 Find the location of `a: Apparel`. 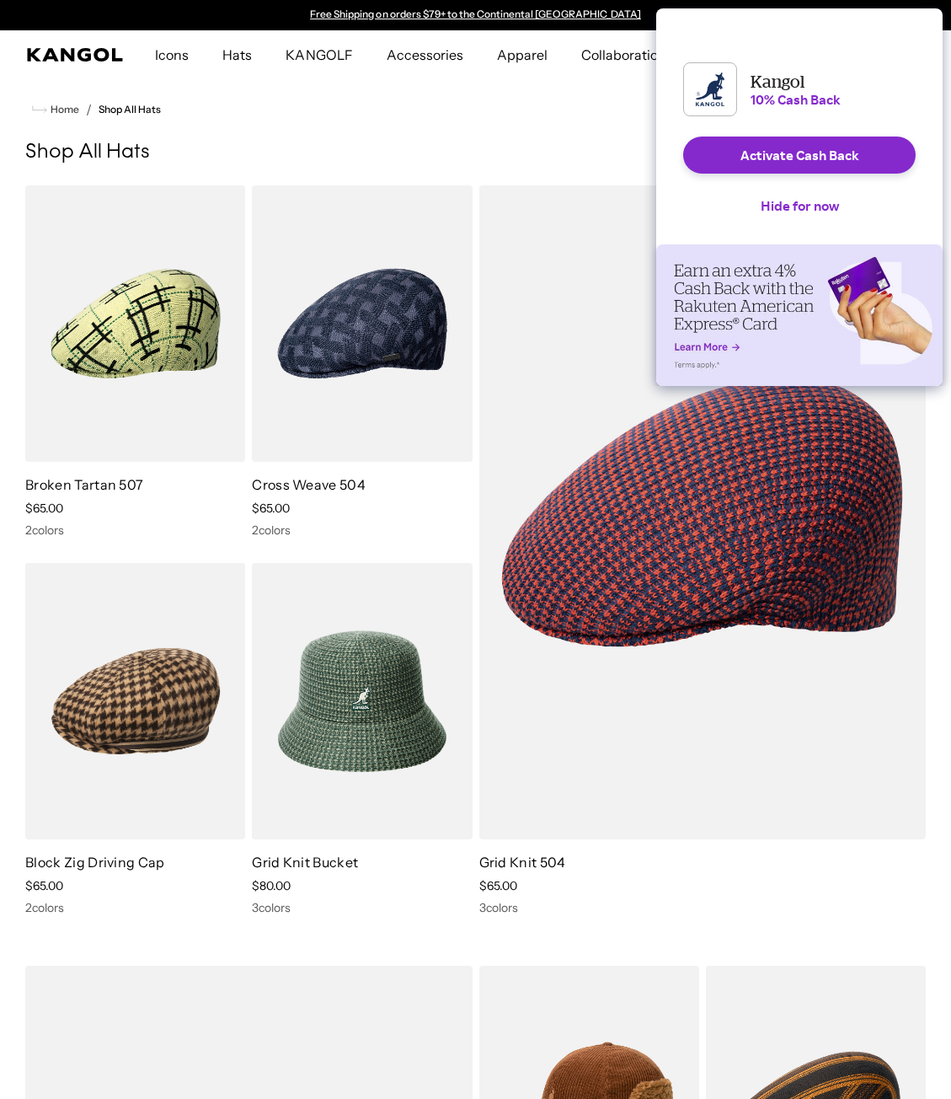

a: Apparel is located at coordinates (522, 55).